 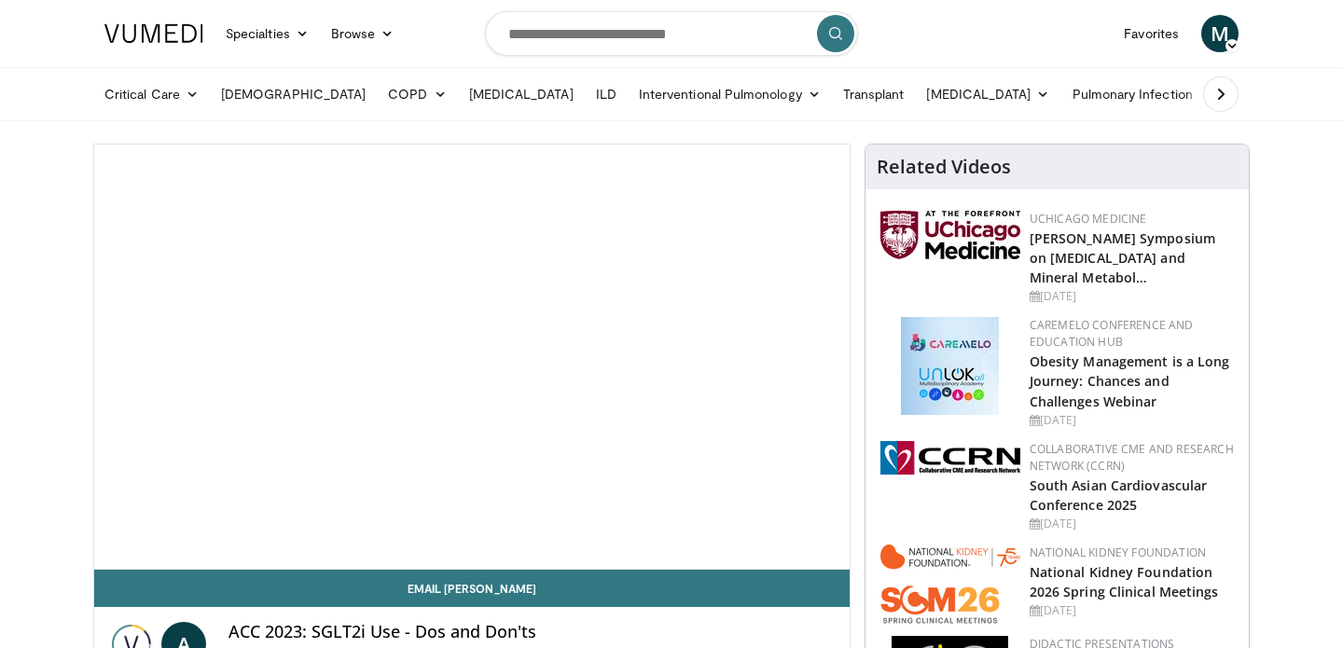 What do you see at coordinates (267, 34) in the screenshot?
I see `a: Specialties` at bounding box center [267, 34].